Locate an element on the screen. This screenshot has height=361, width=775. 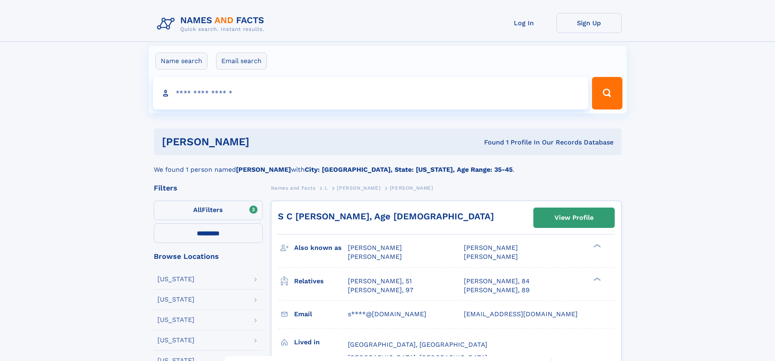
label: Filters is located at coordinates (208, 210).